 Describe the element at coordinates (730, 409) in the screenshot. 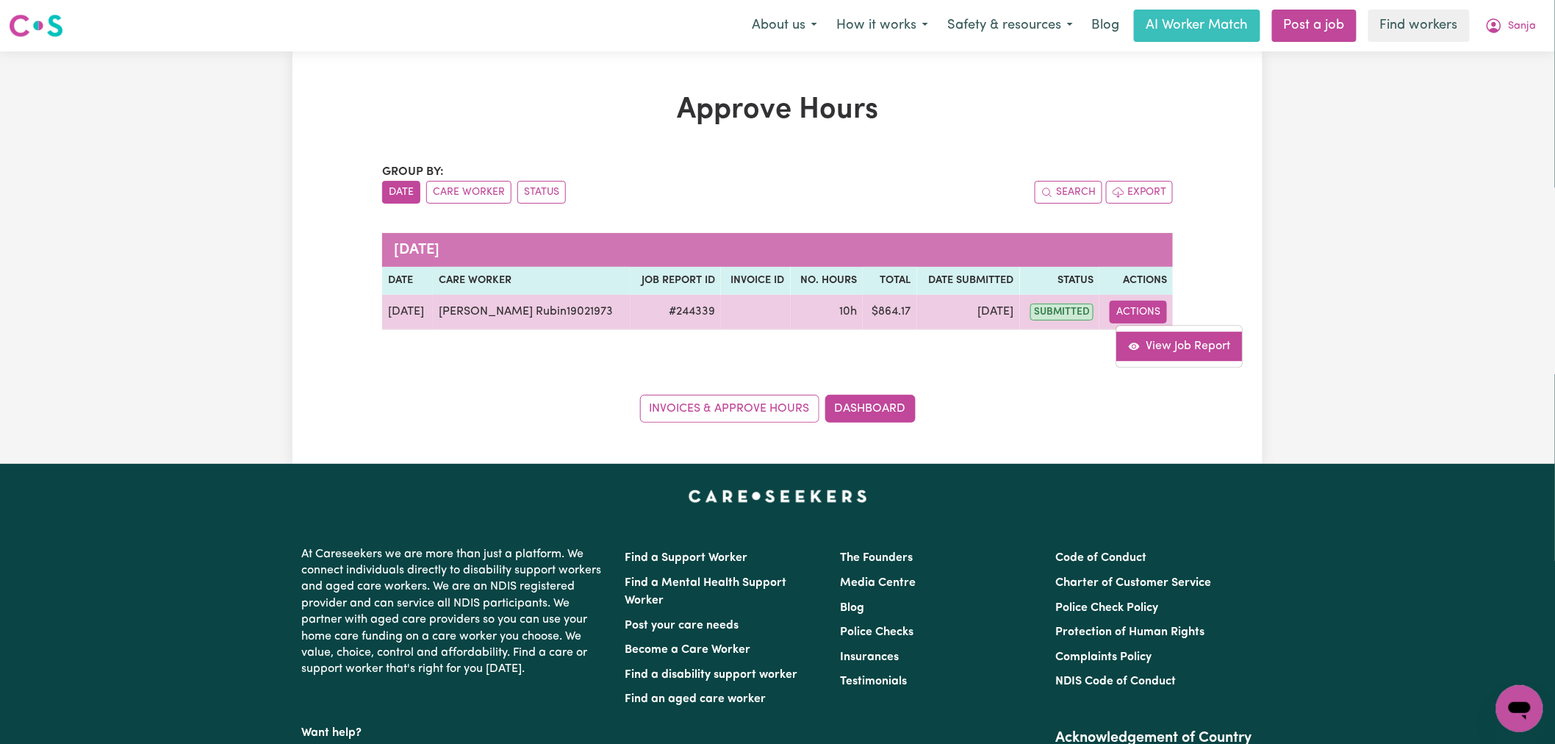

I see `a: Invoices & Approve Hours` at that location.